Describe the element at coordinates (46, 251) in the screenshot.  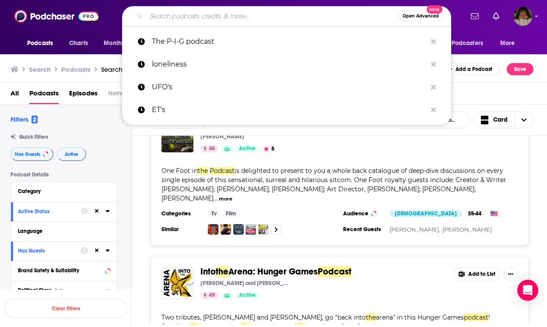
I see `div: Has Guests` at that location.